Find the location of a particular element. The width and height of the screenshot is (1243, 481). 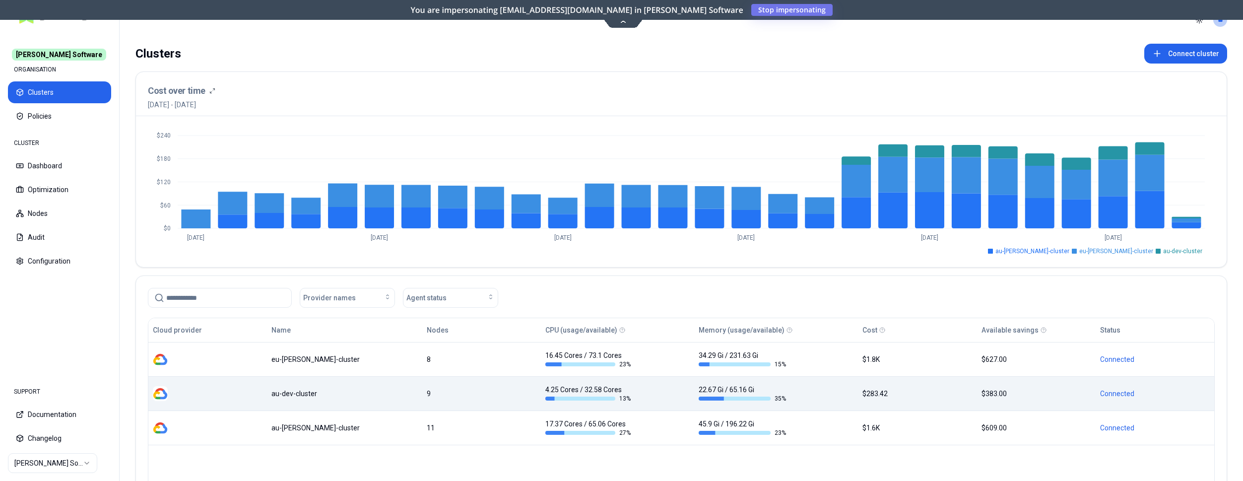

div: $627.00 is located at coordinates (1036, 359).